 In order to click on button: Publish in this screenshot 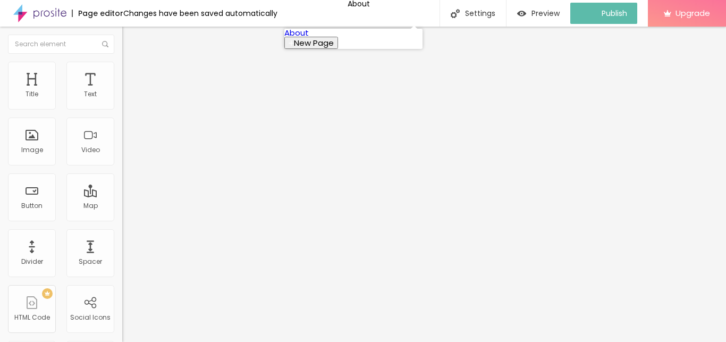, I will do `click(604, 13)`.